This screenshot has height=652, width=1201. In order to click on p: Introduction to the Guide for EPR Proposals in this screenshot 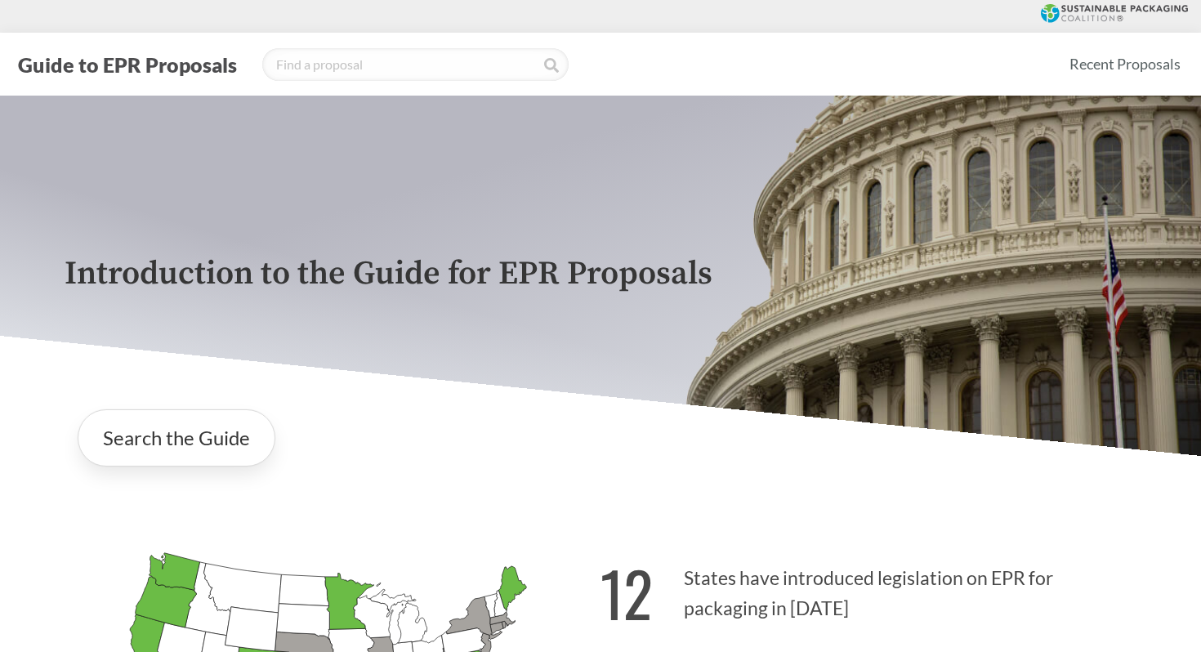, I will do `click(601, 274)`.